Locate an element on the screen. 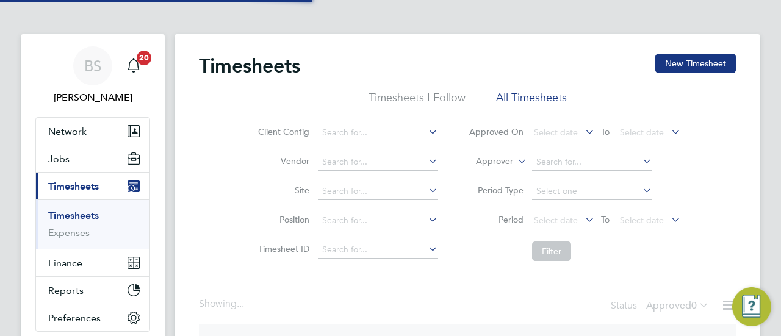 This screenshot has height=336, width=781. label: Period Type is located at coordinates (496, 190).